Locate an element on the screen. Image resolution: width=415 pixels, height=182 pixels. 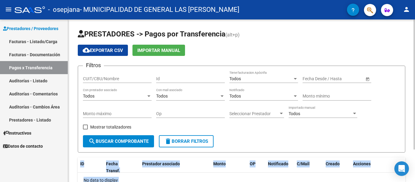
h3: Filtros is located at coordinates (93, 65).